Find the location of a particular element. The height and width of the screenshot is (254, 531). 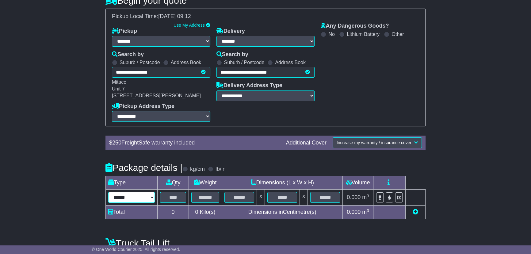

button: Increase my warranty / insurance cover is located at coordinates (377, 142).